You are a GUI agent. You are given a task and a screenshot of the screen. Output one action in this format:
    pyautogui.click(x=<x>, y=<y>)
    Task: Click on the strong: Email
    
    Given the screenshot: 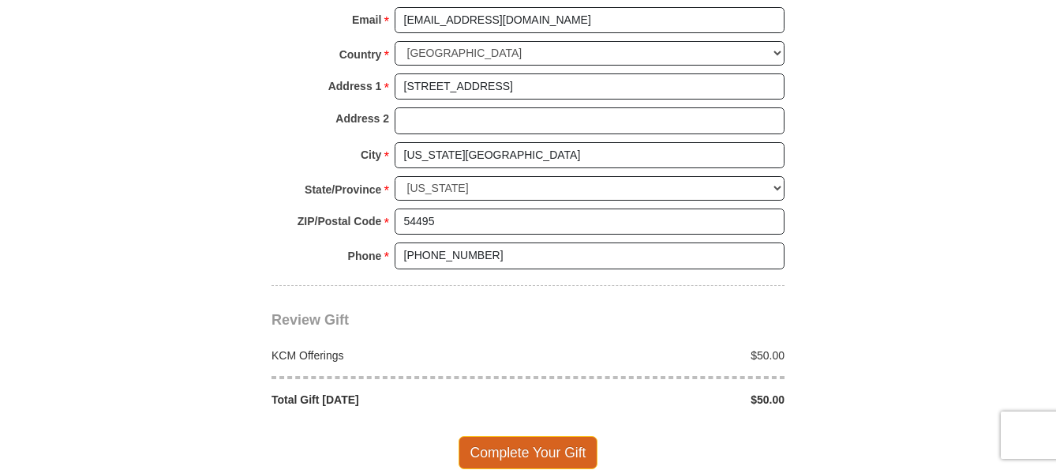 What is the action you would take?
    pyautogui.click(x=366, y=20)
    